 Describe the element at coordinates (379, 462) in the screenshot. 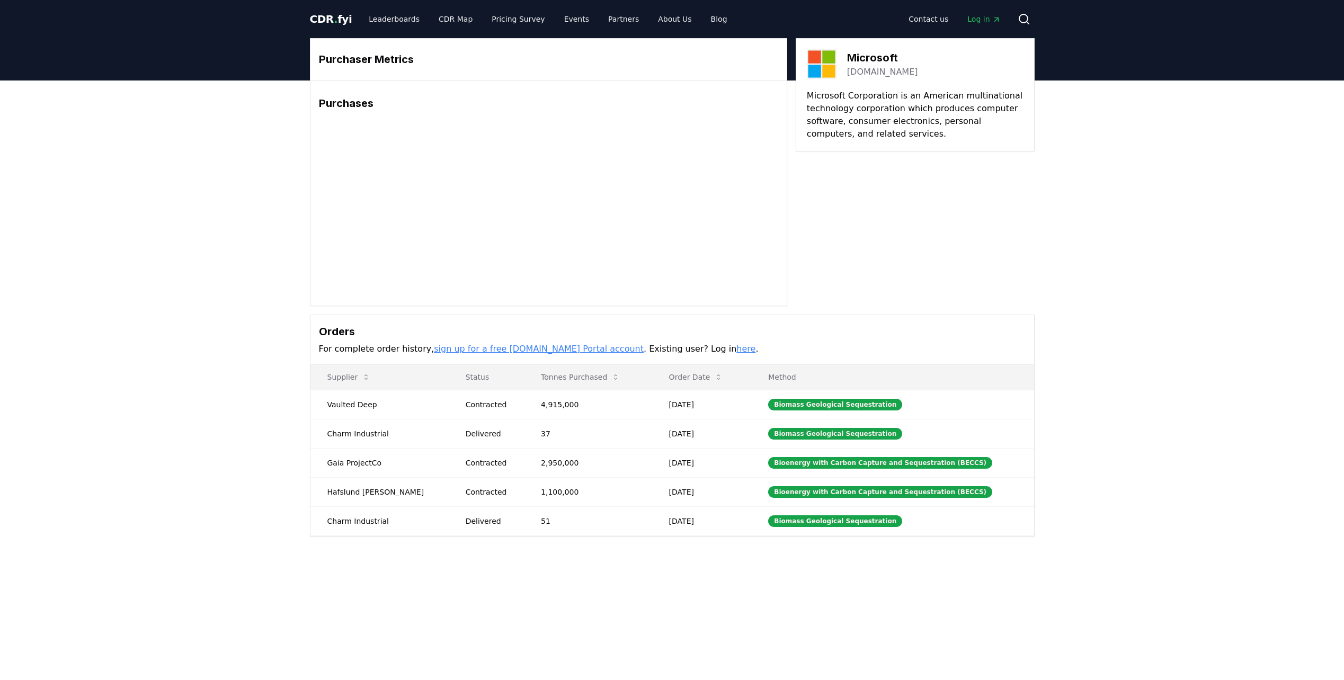

I see `td: Gaia ProjectCo` at that location.